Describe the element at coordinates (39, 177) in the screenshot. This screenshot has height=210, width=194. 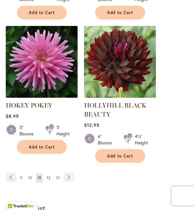
I see `span: 11` at that location.